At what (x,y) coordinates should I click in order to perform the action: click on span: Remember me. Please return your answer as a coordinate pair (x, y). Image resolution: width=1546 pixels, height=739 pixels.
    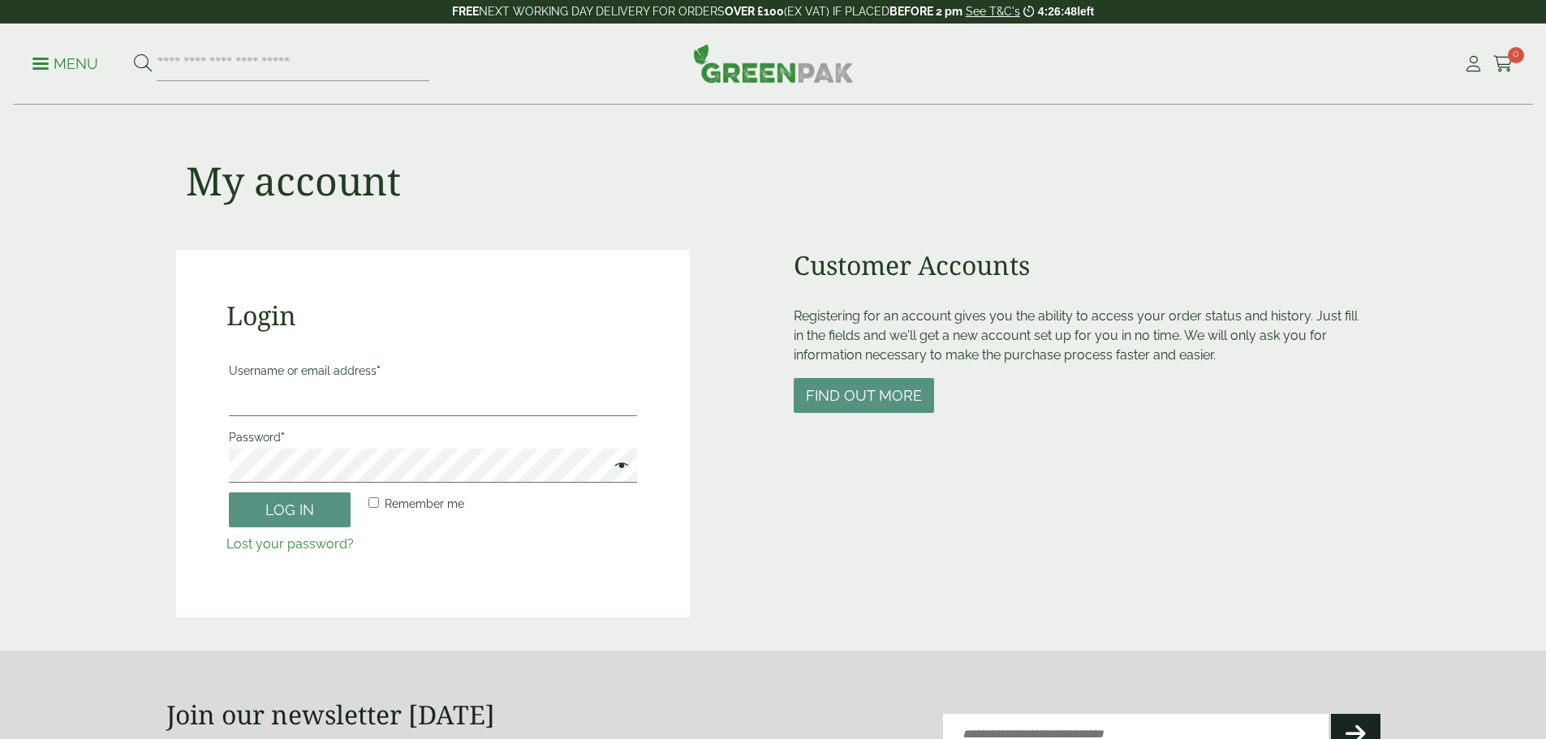
    Looking at the image, I should click on (425, 504).